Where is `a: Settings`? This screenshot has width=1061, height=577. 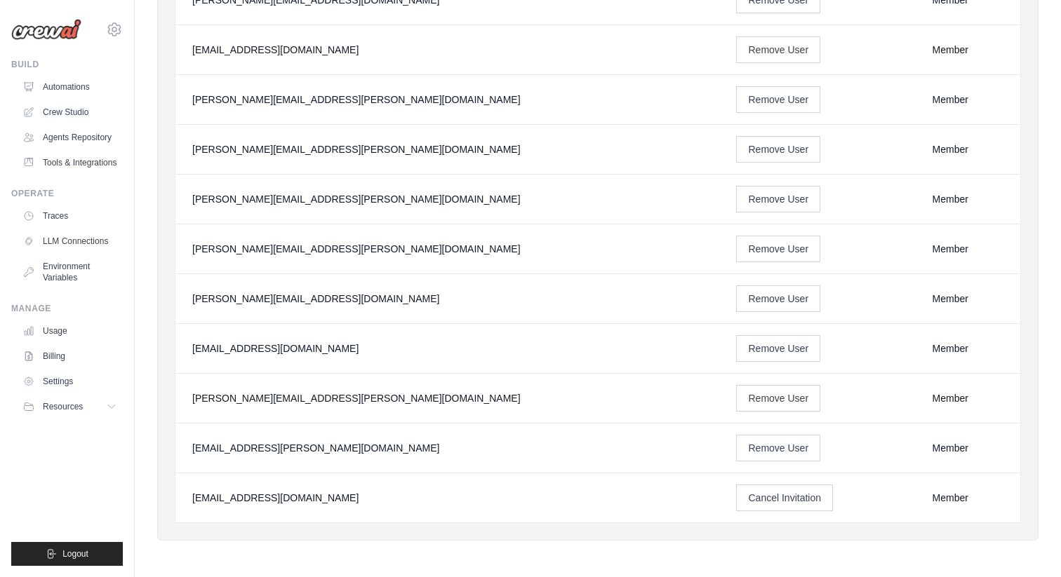
a: Settings is located at coordinates (69, 382).